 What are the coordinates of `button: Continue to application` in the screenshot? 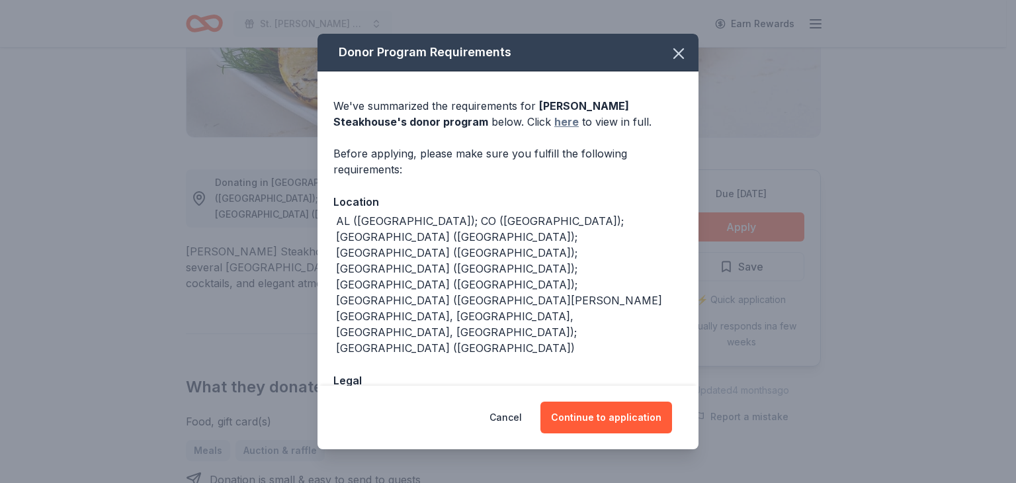 It's located at (606, 418).